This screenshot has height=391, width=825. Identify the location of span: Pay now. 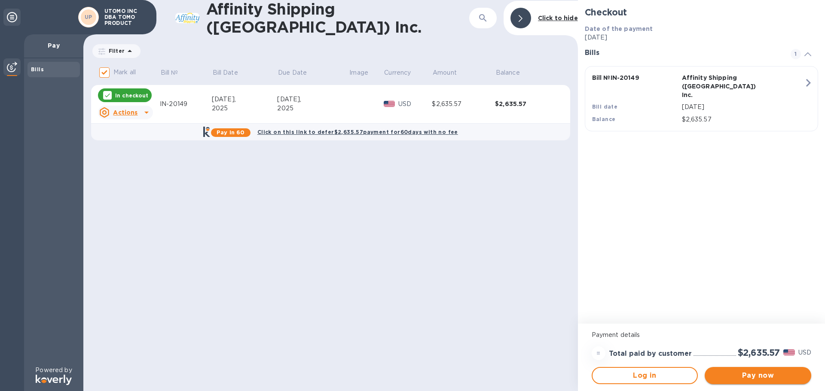
(758, 376).